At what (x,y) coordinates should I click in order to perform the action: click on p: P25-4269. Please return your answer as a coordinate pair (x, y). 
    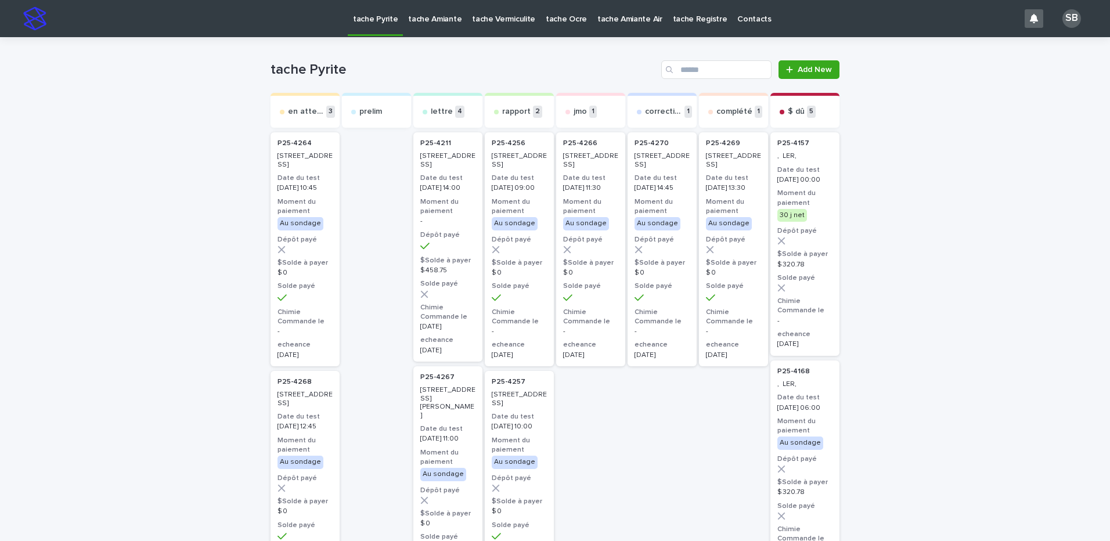
    Looking at the image, I should click on (723, 143).